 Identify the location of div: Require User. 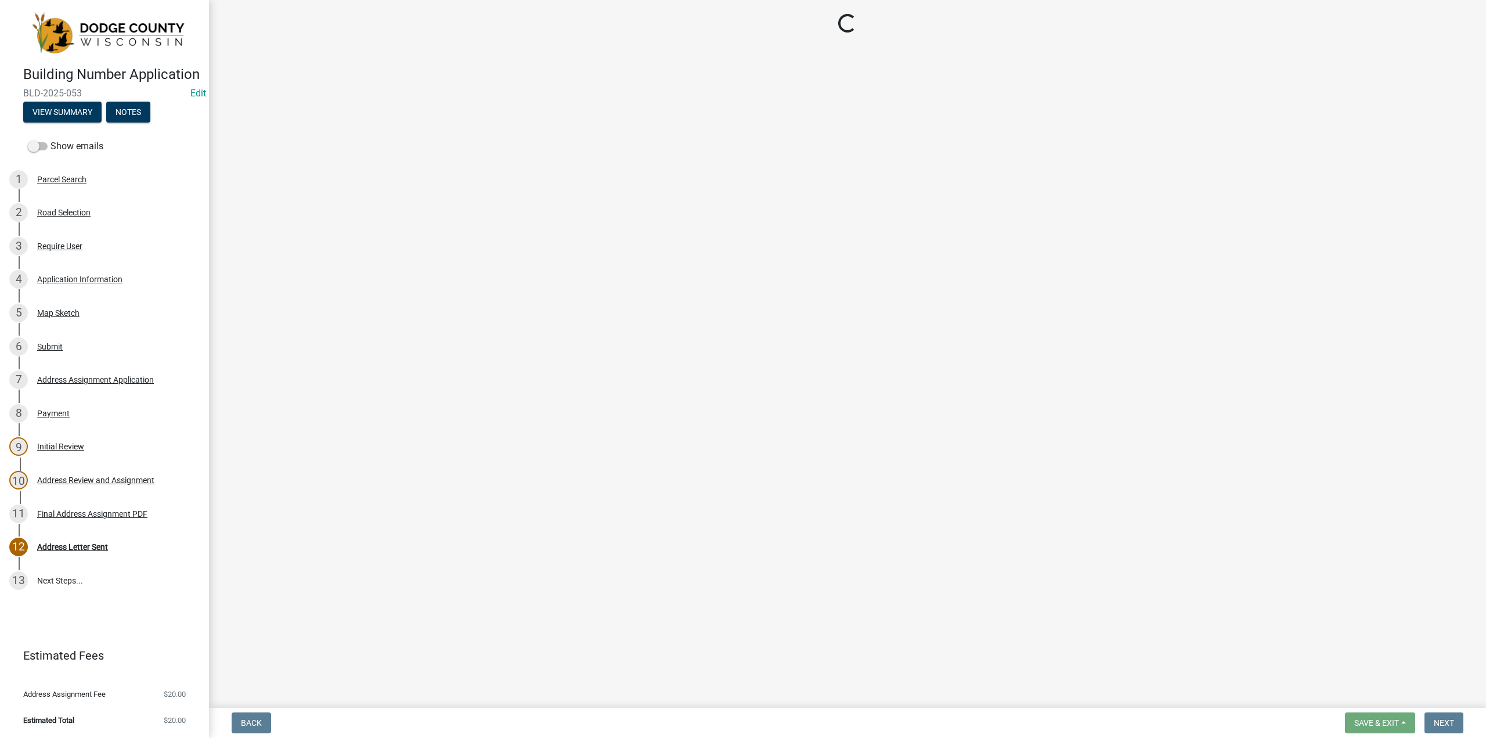
(60, 246).